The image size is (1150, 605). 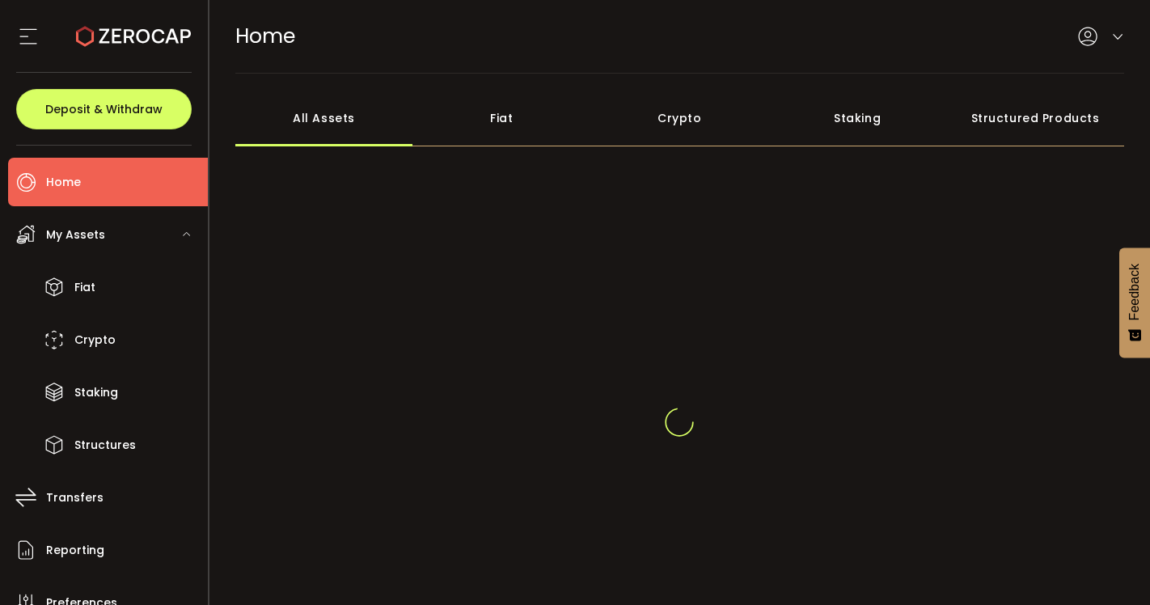 I want to click on button: Feedback - Show survey, so click(x=1134, y=302).